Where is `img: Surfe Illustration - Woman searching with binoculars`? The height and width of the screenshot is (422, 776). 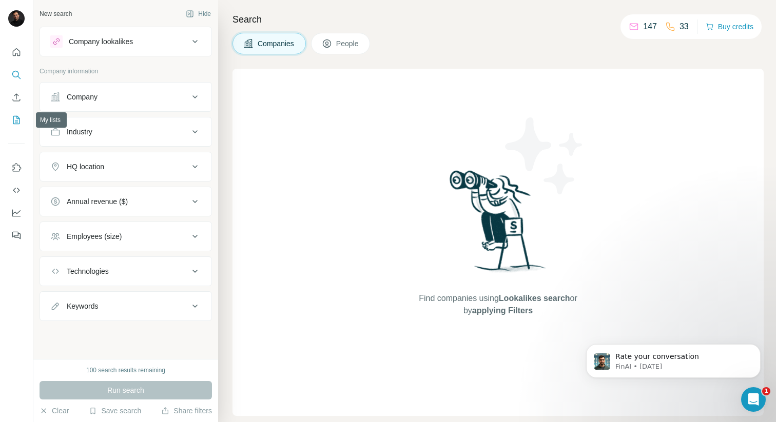
img: Surfe Illustration - Woman searching with binoculars is located at coordinates (498, 225).